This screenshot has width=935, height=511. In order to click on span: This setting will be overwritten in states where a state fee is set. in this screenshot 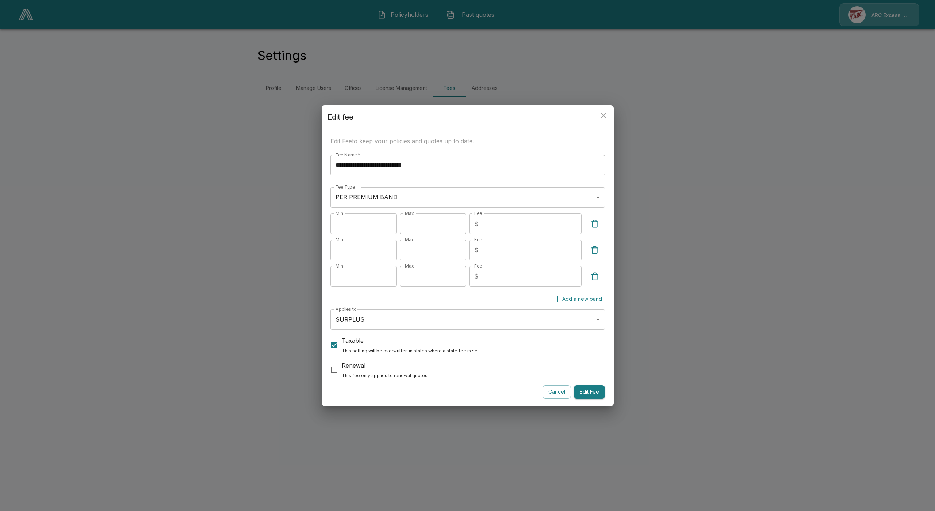, I will do `click(411, 350)`.